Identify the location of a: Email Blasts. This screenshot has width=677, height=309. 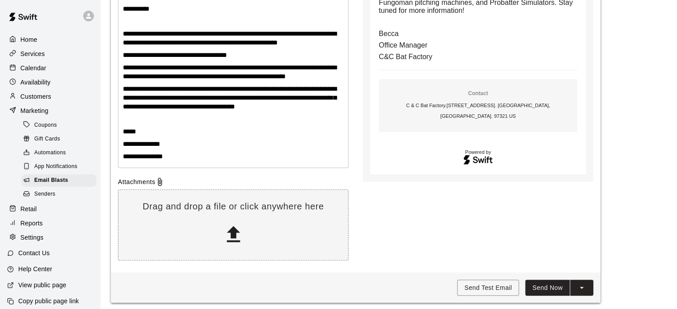
(60, 181).